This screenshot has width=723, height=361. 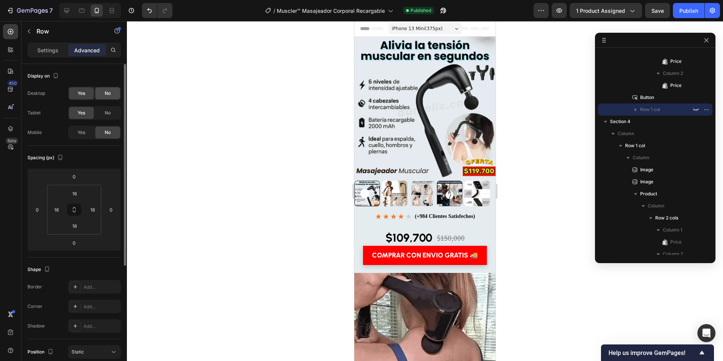 I want to click on button: Publish, so click(x=689, y=11).